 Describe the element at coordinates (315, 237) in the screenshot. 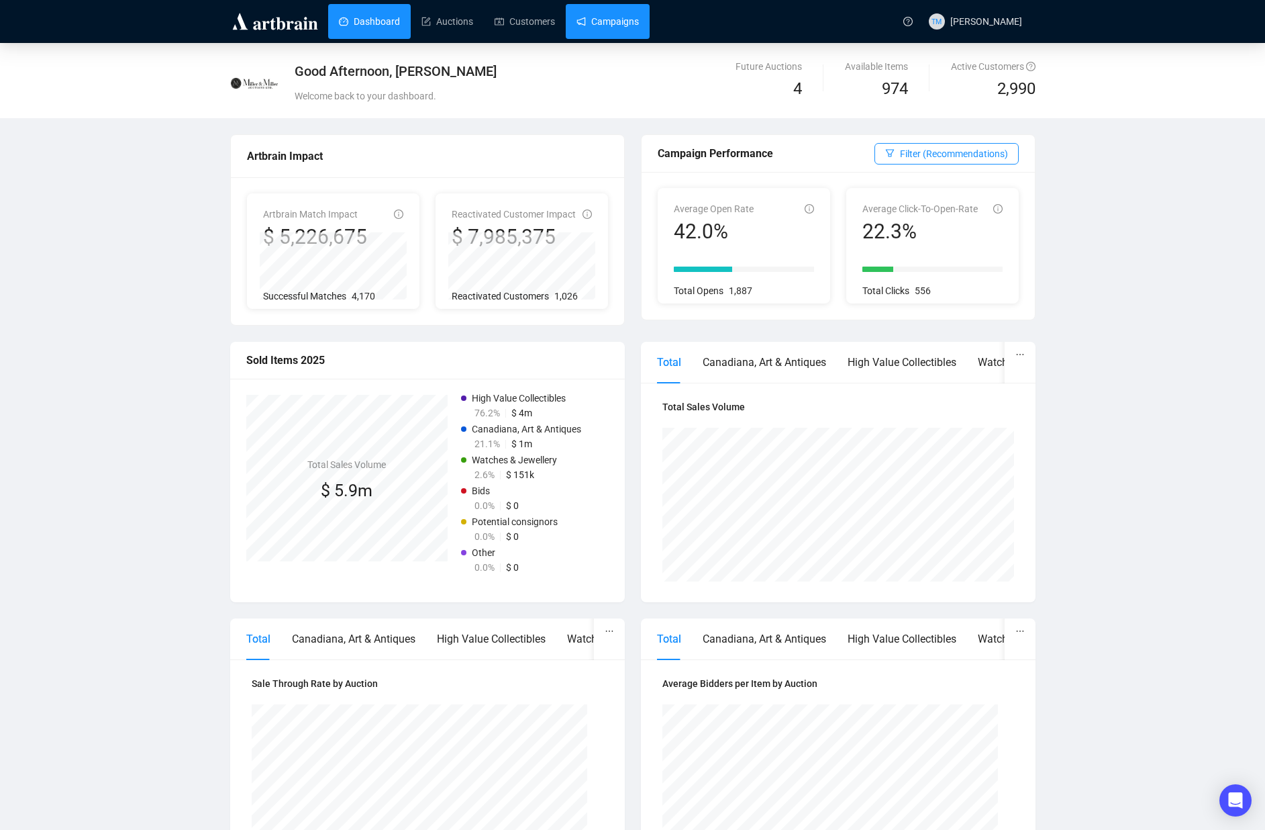

I see `div: $ 5,226,675` at that location.